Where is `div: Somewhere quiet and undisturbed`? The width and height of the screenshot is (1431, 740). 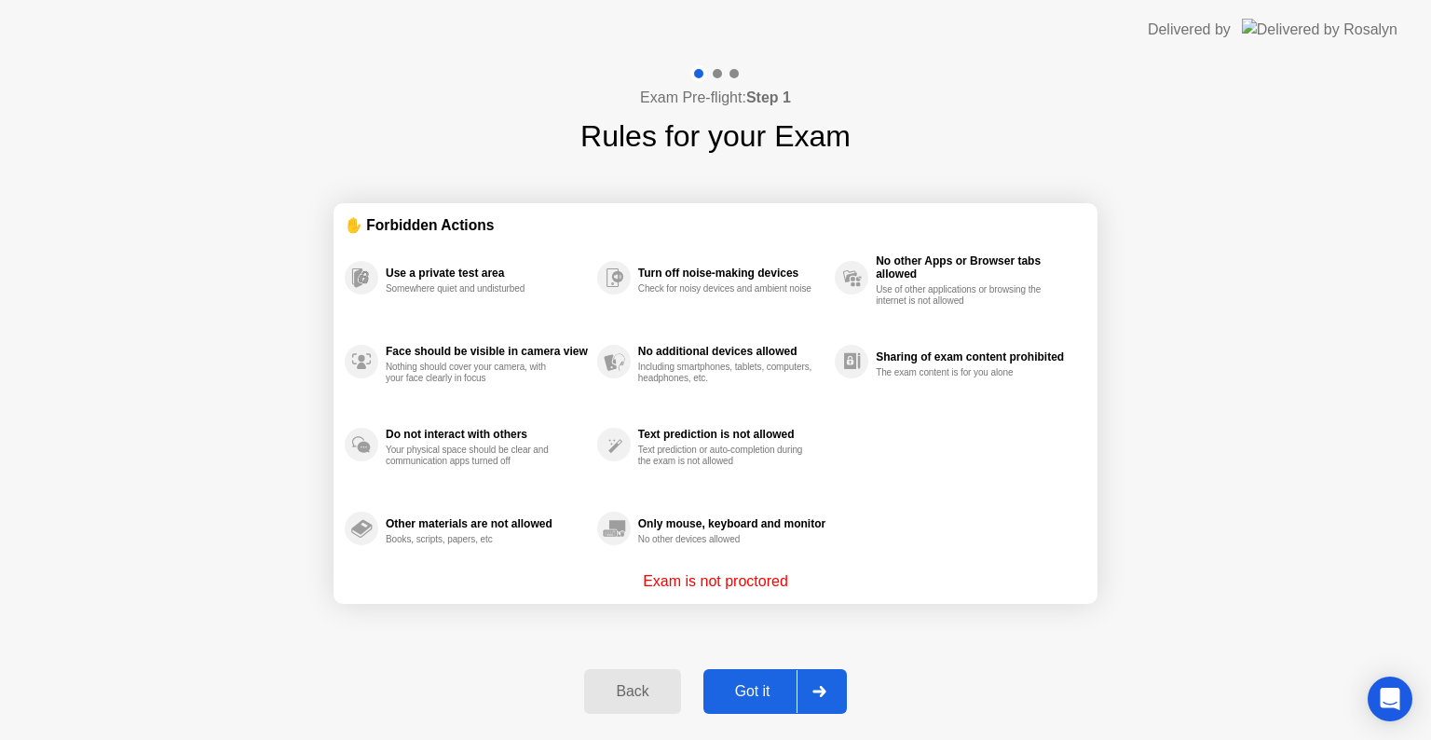
div: Somewhere quiet and undisturbed is located at coordinates (473, 289).